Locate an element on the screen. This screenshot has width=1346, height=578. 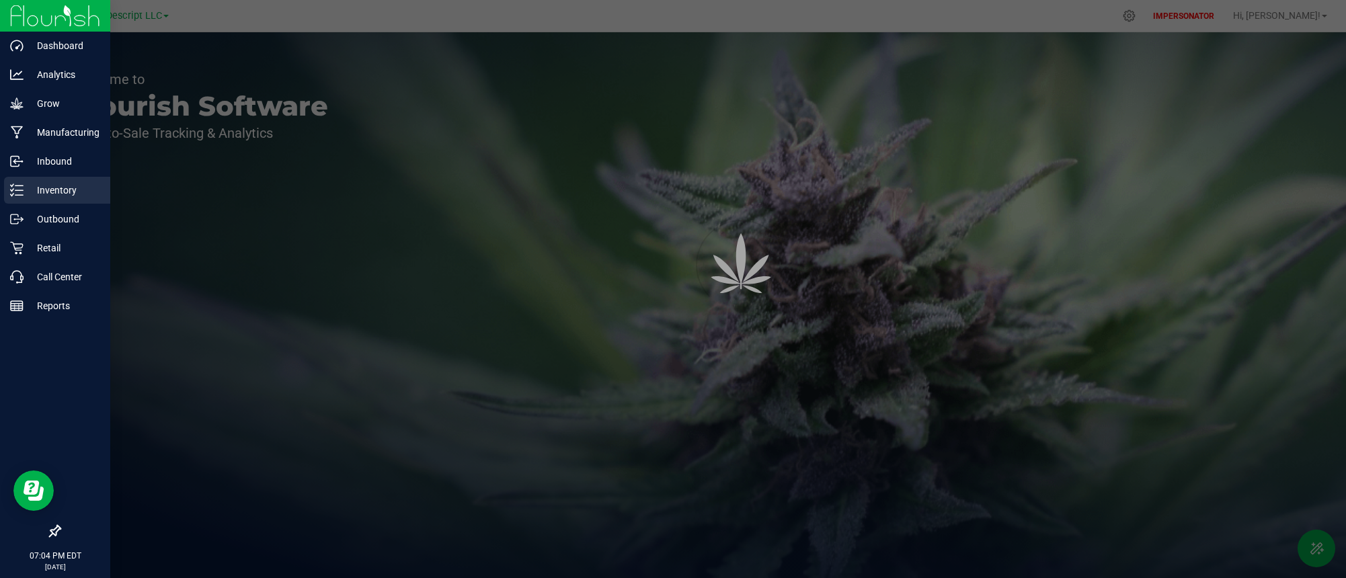
inline-svg: Call Center is located at coordinates (17, 277).